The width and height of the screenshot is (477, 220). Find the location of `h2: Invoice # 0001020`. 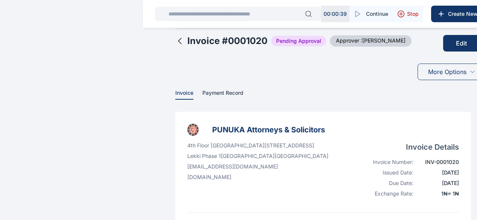

h2: Invoice # 0001020 is located at coordinates (227, 41).